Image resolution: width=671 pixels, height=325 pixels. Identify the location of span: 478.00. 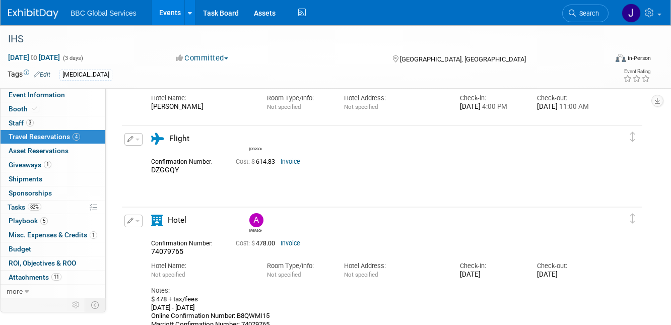
(257, 243).